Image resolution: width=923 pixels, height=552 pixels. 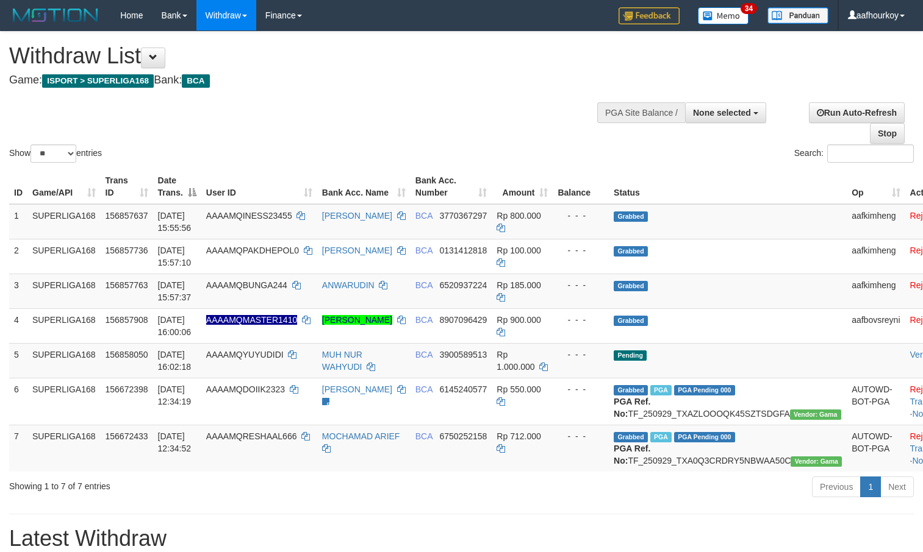 I want to click on a: MUH NUR WAHYUDI, so click(x=342, y=361).